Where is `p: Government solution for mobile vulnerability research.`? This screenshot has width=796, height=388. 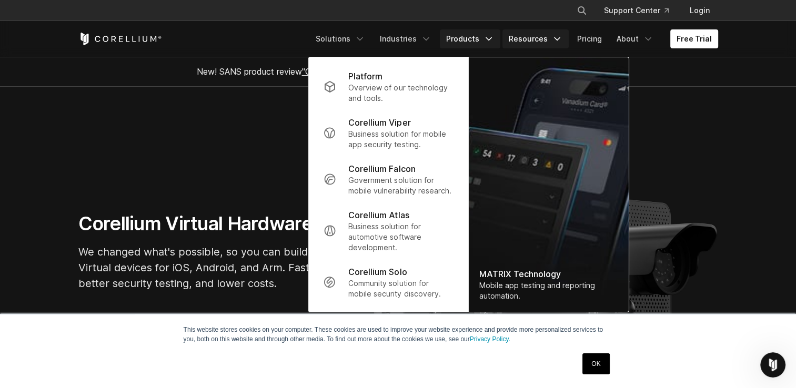 p: Government solution for mobile vulnerability research. is located at coordinates (400, 186).